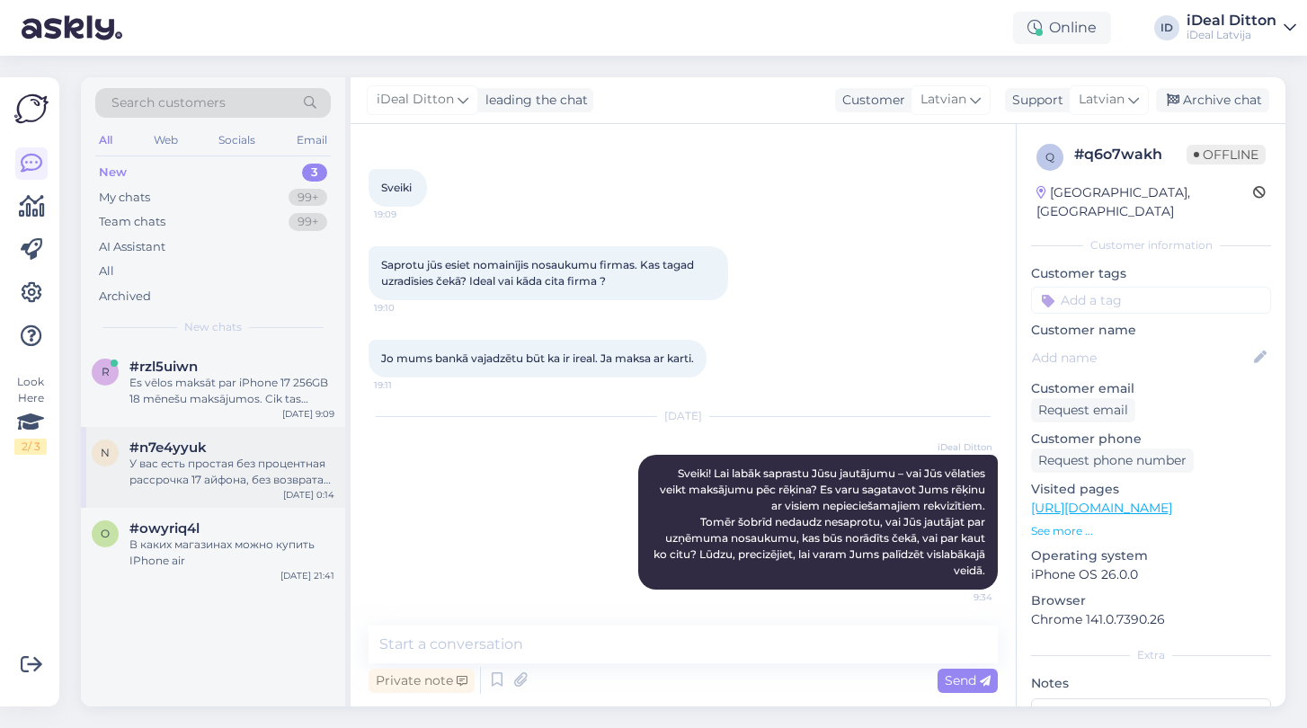 The height and width of the screenshot is (728, 1307). What do you see at coordinates (1232, 21) in the screenshot?
I see `div: iDeal Ditton` at bounding box center [1232, 21].